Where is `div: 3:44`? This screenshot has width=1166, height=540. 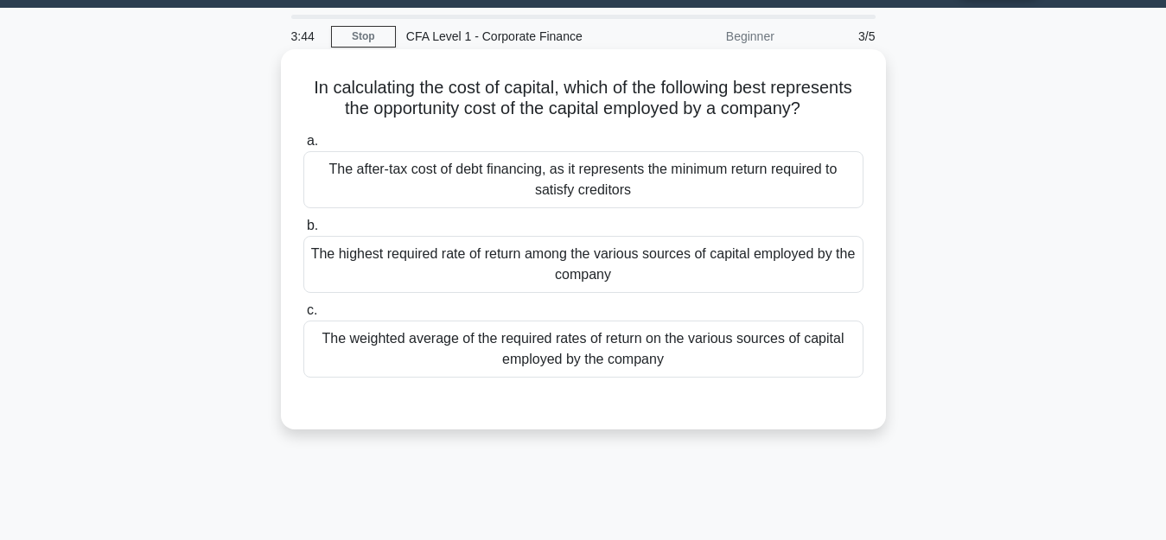 div: 3:44 is located at coordinates (306, 36).